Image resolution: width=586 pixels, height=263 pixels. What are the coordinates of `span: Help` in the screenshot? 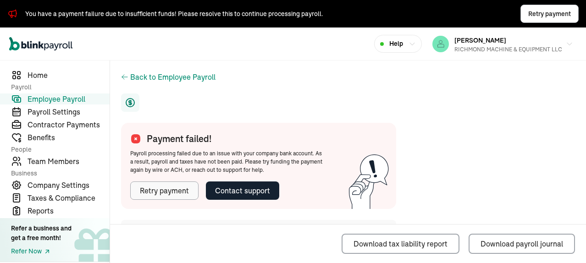 It's located at (396, 44).